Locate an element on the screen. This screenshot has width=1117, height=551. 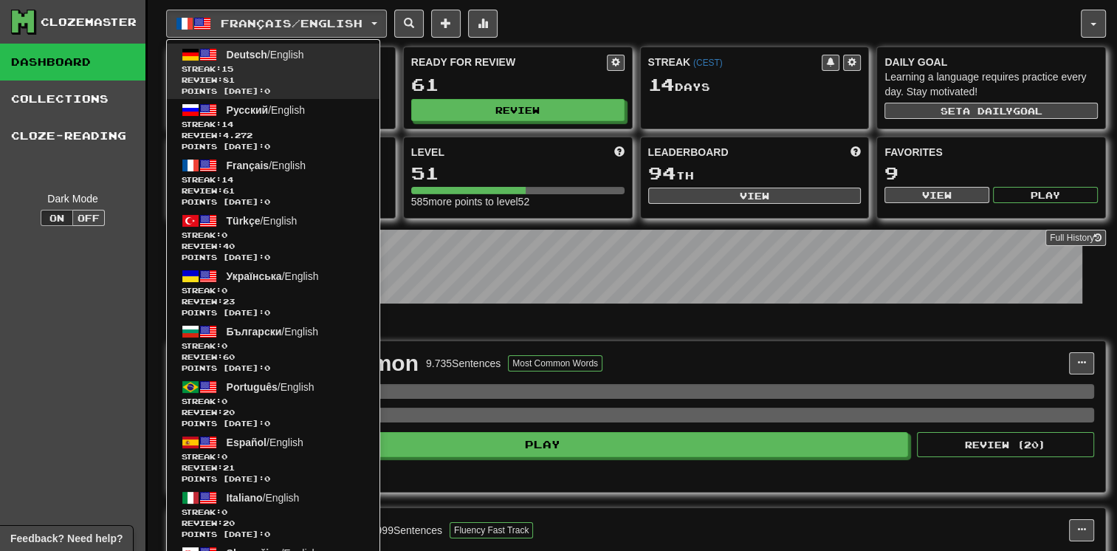
span: Français is located at coordinates (248, 165).